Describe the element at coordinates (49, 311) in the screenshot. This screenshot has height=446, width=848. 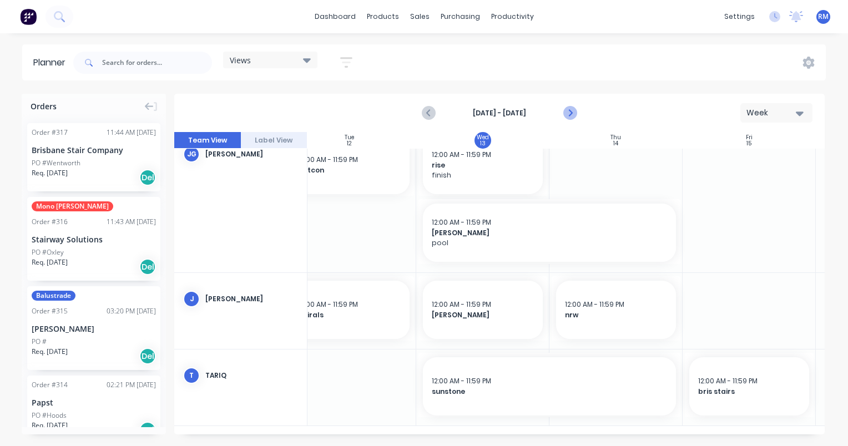
I see `div: Order # 315` at that location.